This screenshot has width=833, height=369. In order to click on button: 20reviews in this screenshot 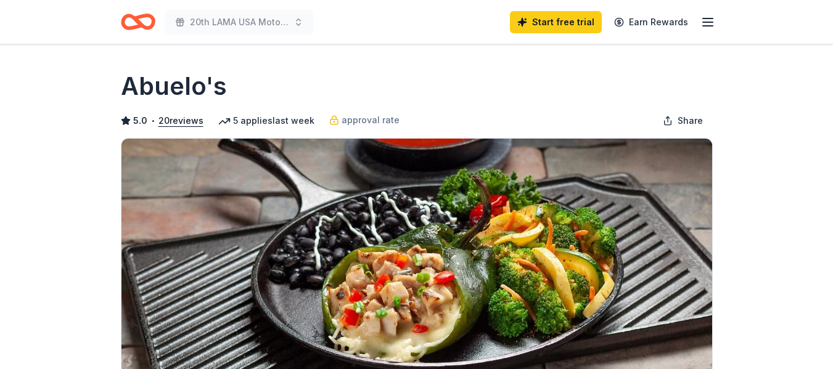, I will do `click(181, 121)`.